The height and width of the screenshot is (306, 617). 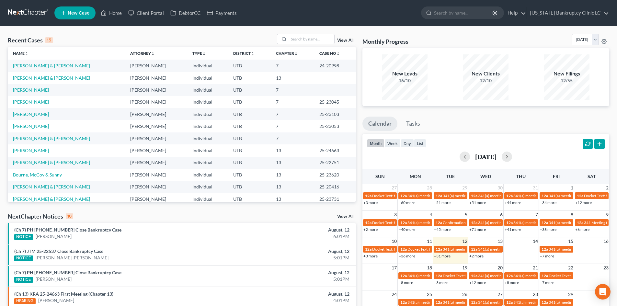 What do you see at coordinates (535, 241) in the screenshot?
I see `span: 14` at bounding box center [535, 241].